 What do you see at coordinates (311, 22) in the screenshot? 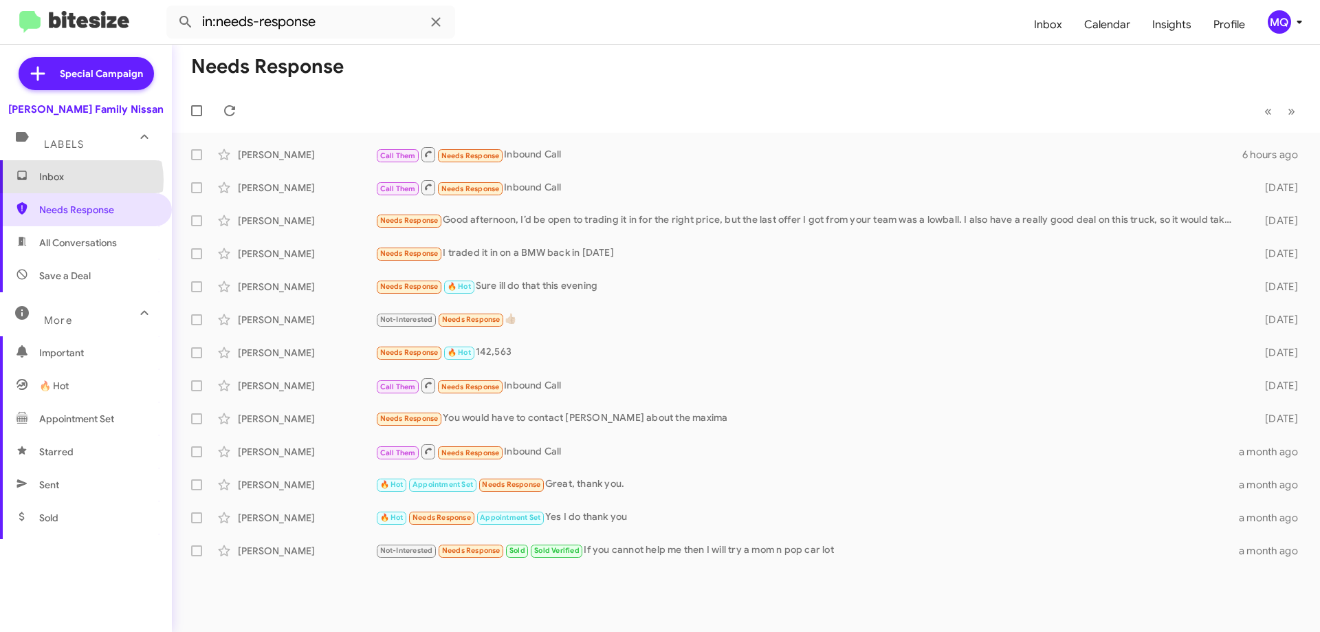
I see `input: Search` at bounding box center [311, 22].